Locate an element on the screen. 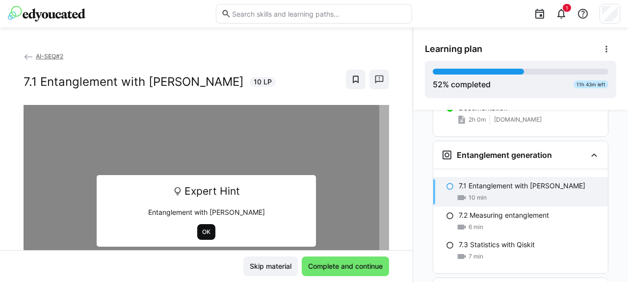 The width and height of the screenshot is (628, 282). span: 1 is located at coordinates (567, 8).